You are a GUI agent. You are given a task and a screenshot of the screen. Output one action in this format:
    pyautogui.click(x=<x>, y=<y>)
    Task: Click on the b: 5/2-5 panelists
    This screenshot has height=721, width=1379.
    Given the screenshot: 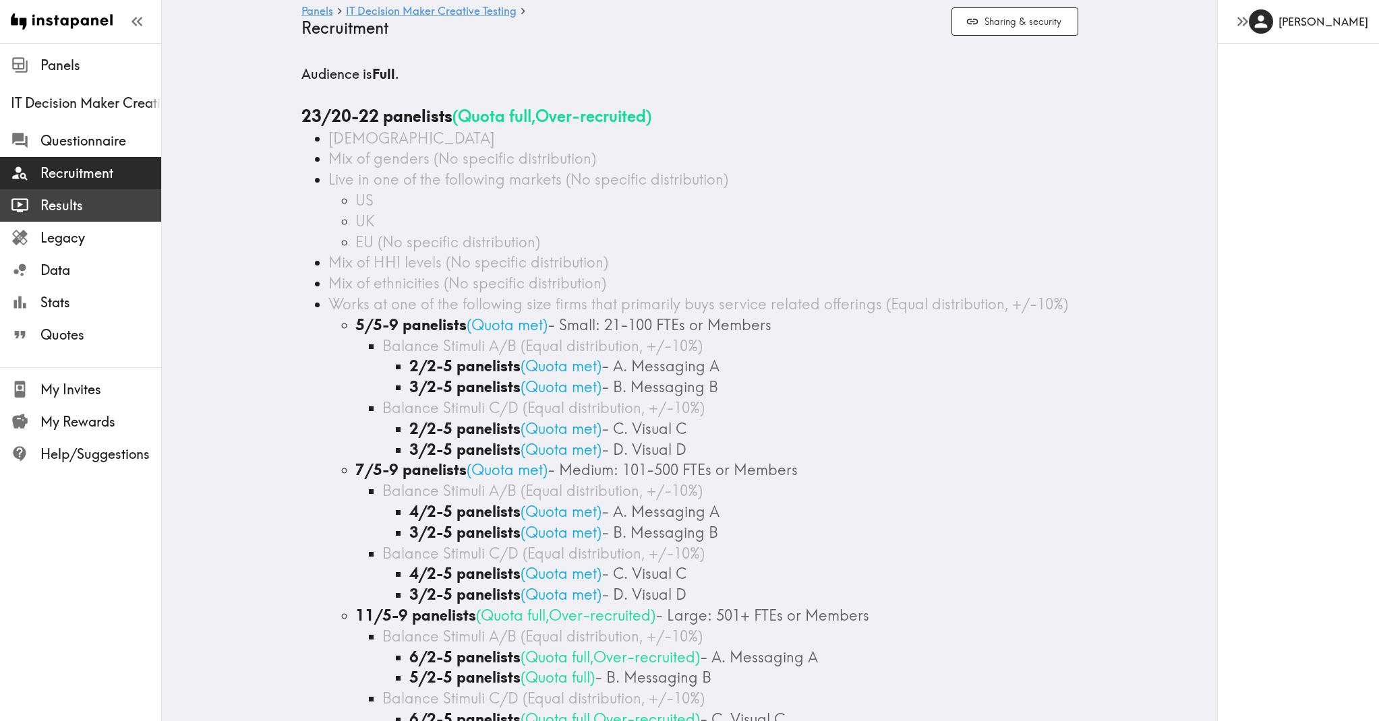 What is the action you would take?
    pyautogui.click(x=465, y=678)
    